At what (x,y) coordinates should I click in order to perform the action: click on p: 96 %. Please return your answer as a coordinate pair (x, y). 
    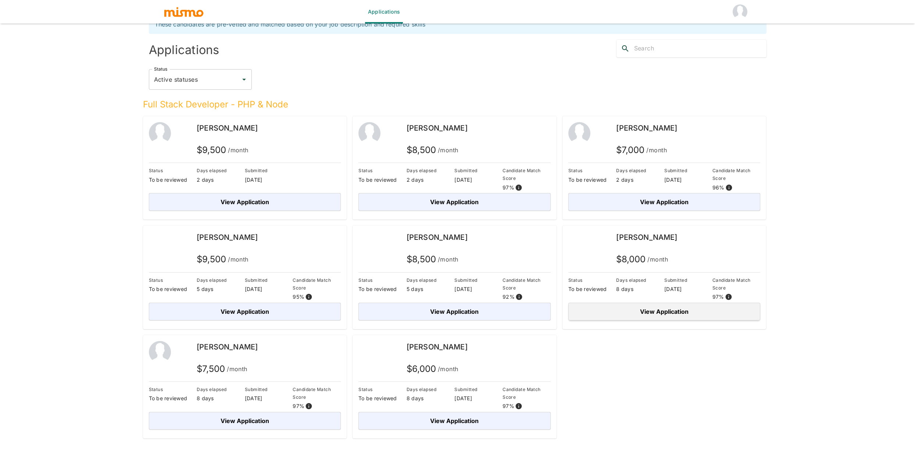
    Looking at the image, I should click on (718, 187).